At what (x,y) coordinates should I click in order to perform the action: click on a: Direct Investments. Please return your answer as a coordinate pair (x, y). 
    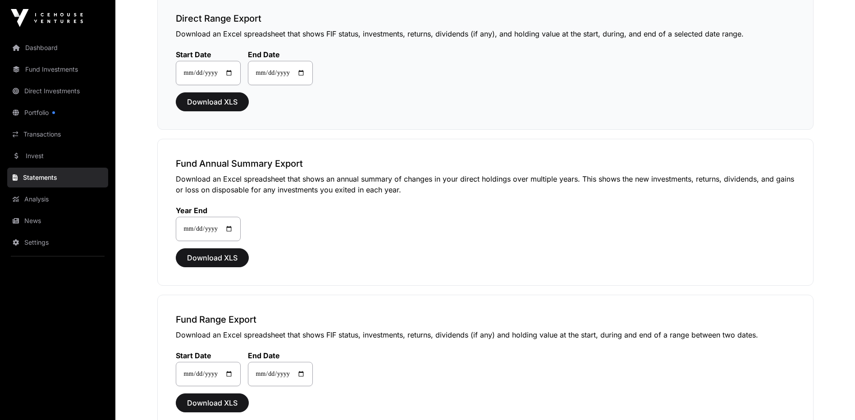
    Looking at the image, I should click on (58, 91).